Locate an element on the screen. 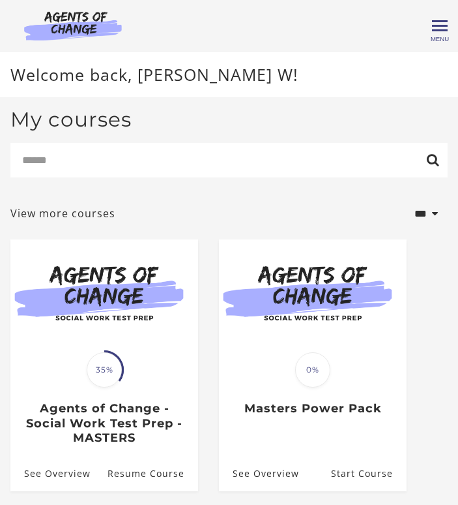 Image resolution: width=458 pixels, height=505 pixels. button: Toggle menu Menu is located at coordinates (440, 26).